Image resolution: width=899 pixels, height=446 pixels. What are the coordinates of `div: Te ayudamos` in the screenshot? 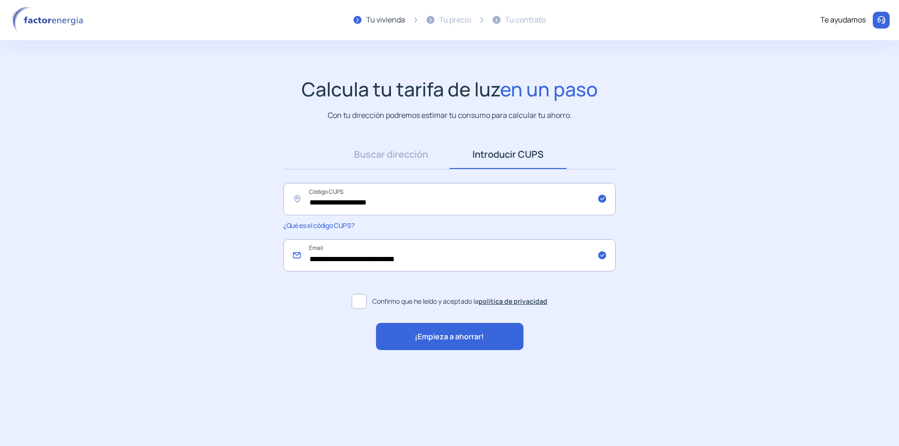 It's located at (842, 20).